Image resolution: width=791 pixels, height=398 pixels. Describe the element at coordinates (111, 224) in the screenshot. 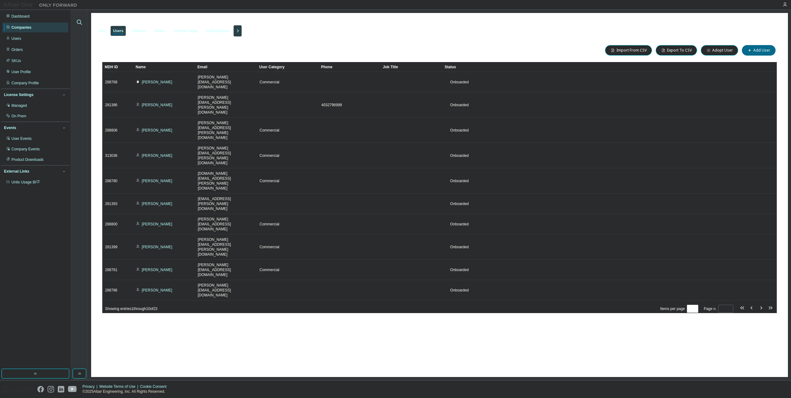

I see `span: 288800` at that location.